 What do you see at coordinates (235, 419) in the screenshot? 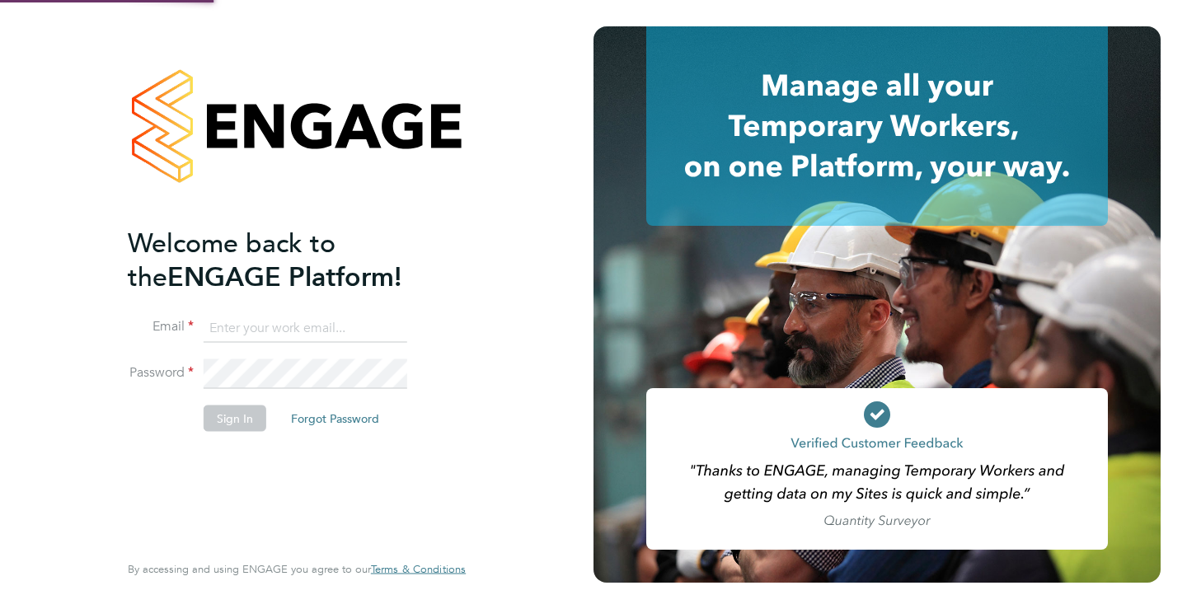
I see `button: Sign In` at bounding box center [235, 419].